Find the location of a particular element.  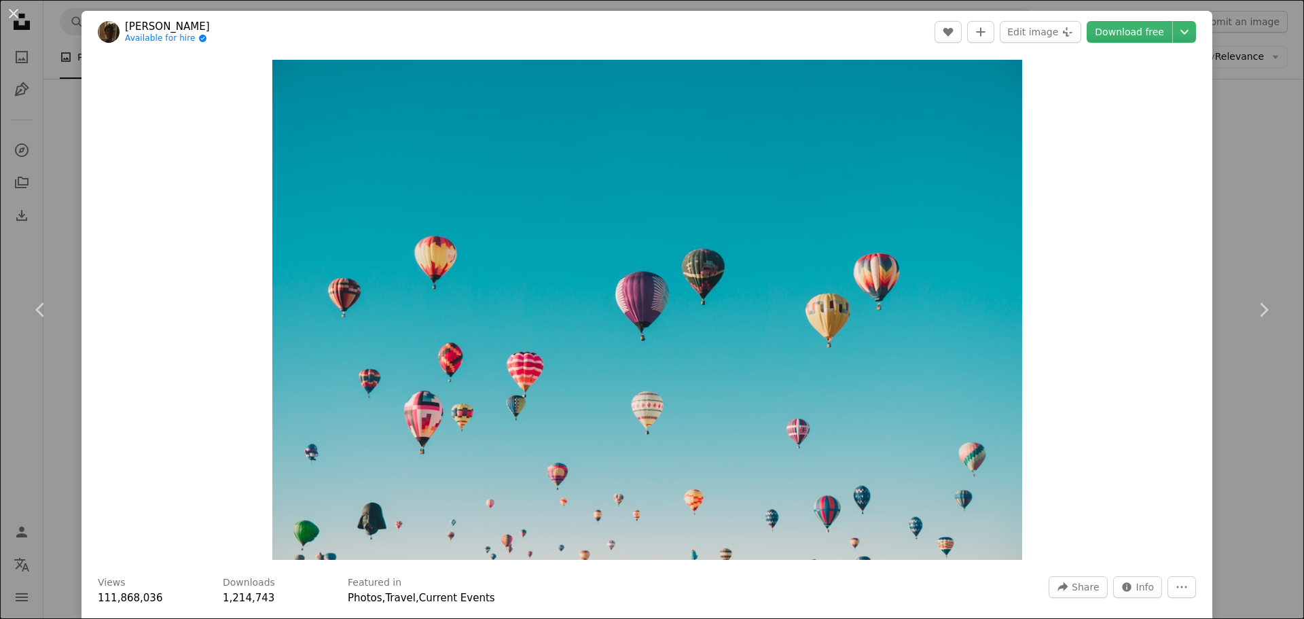

span: 1,214,743 is located at coordinates (249, 598).